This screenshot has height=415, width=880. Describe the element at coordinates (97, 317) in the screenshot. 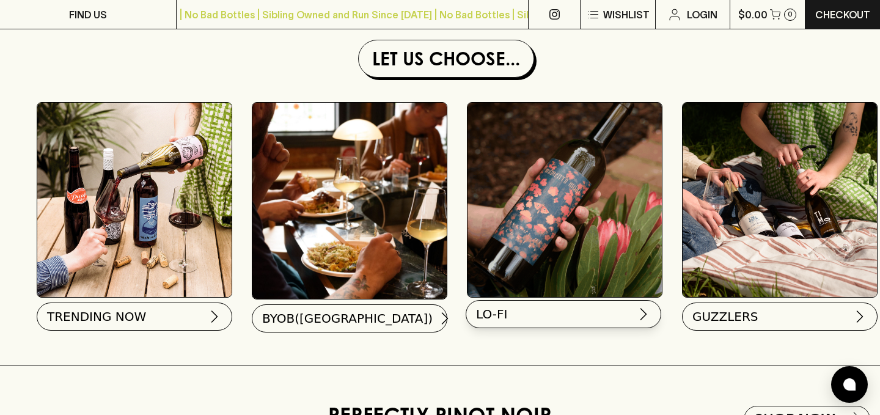

I see `span: TRENDING NOW` at that location.